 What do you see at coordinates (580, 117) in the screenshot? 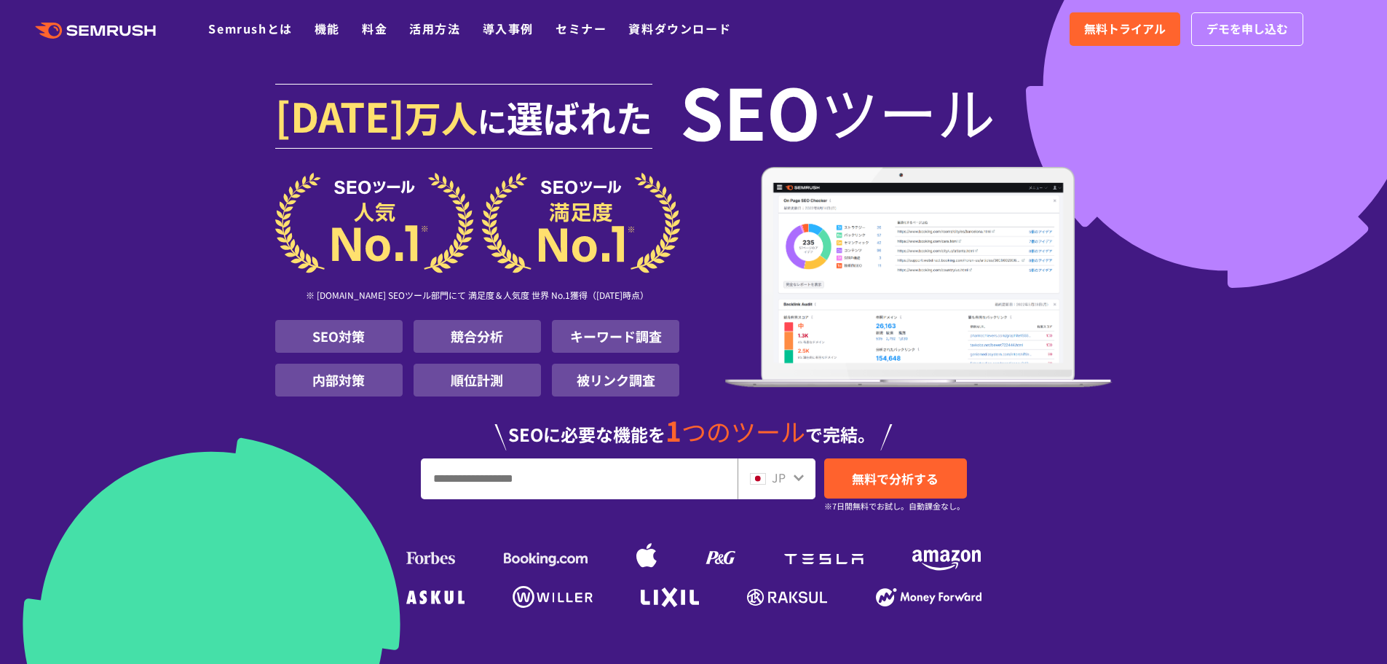
I see `span: 選ばれた` at bounding box center [580, 117].